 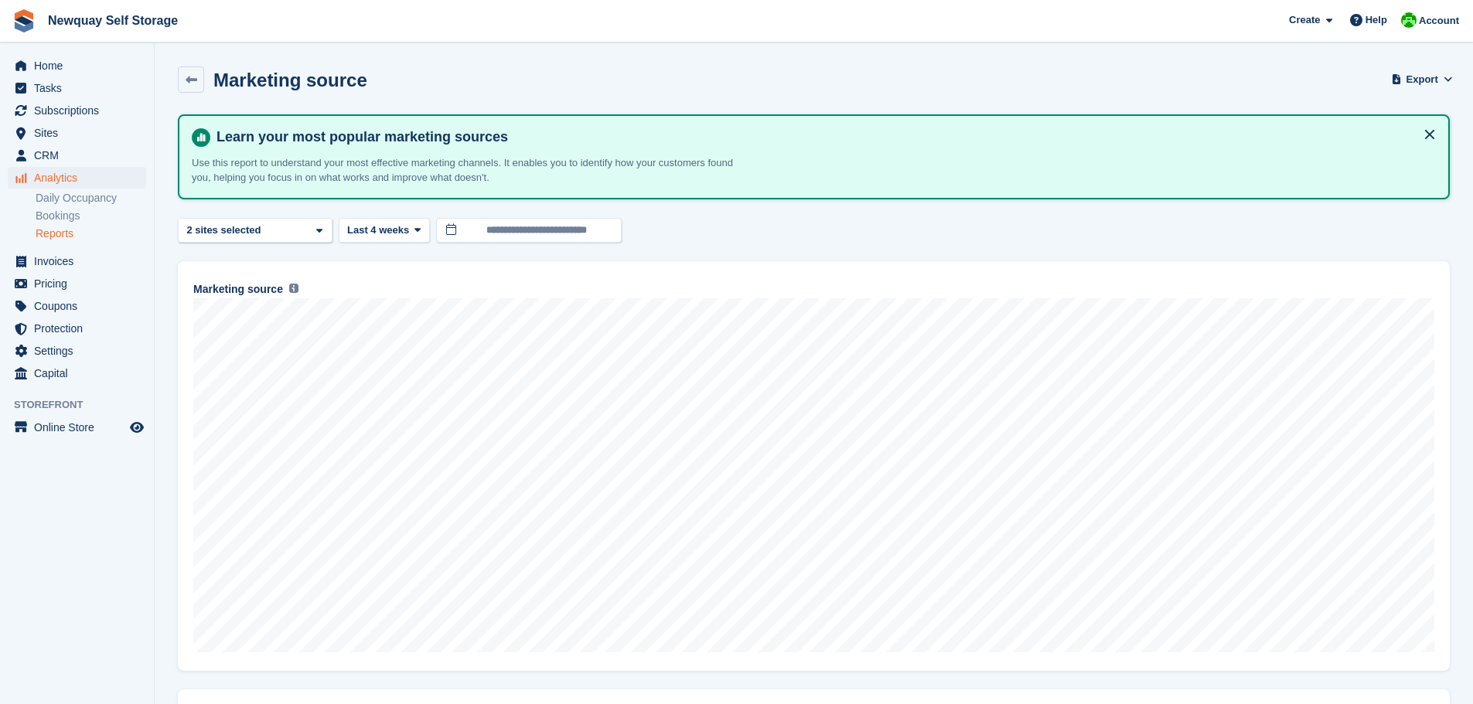 I want to click on div: 2 sites selected, so click(x=225, y=230).